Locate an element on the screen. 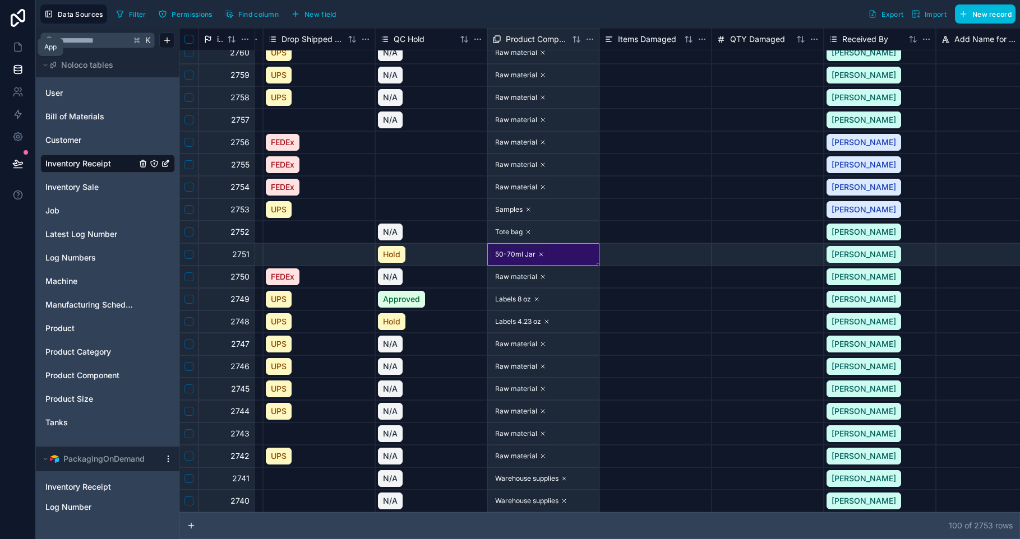  span: row s is located at coordinates (1003, 525).